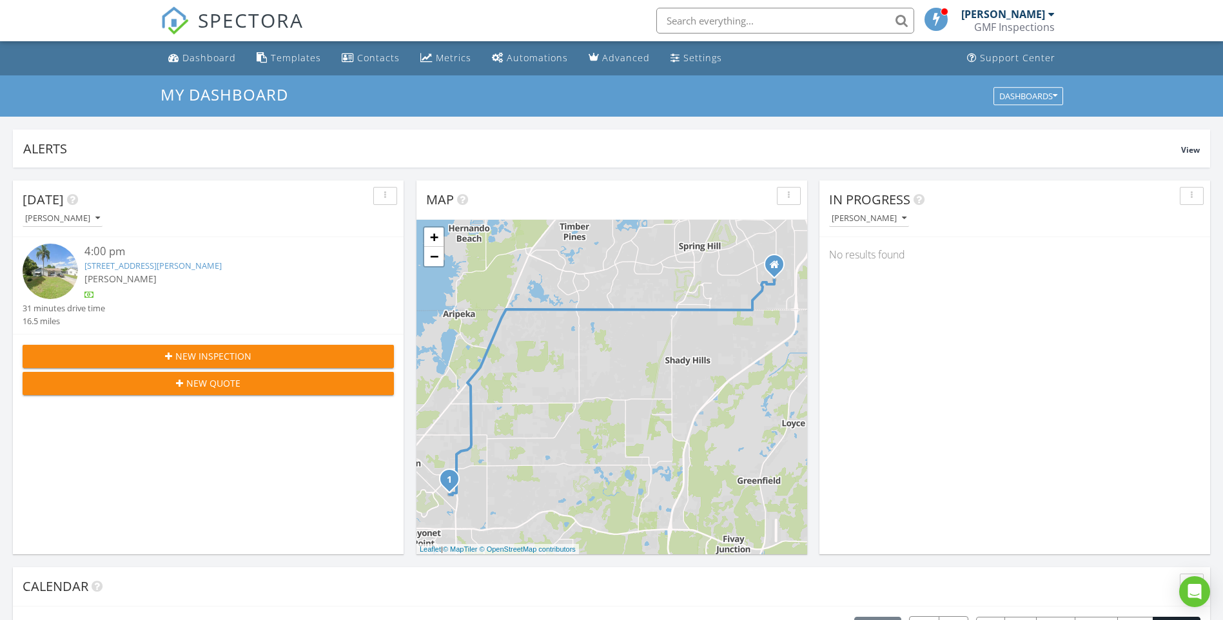 The width and height of the screenshot is (1223, 620). What do you see at coordinates (1195, 592) in the screenshot?
I see `div: Open Intercom Messenger` at bounding box center [1195, 592].